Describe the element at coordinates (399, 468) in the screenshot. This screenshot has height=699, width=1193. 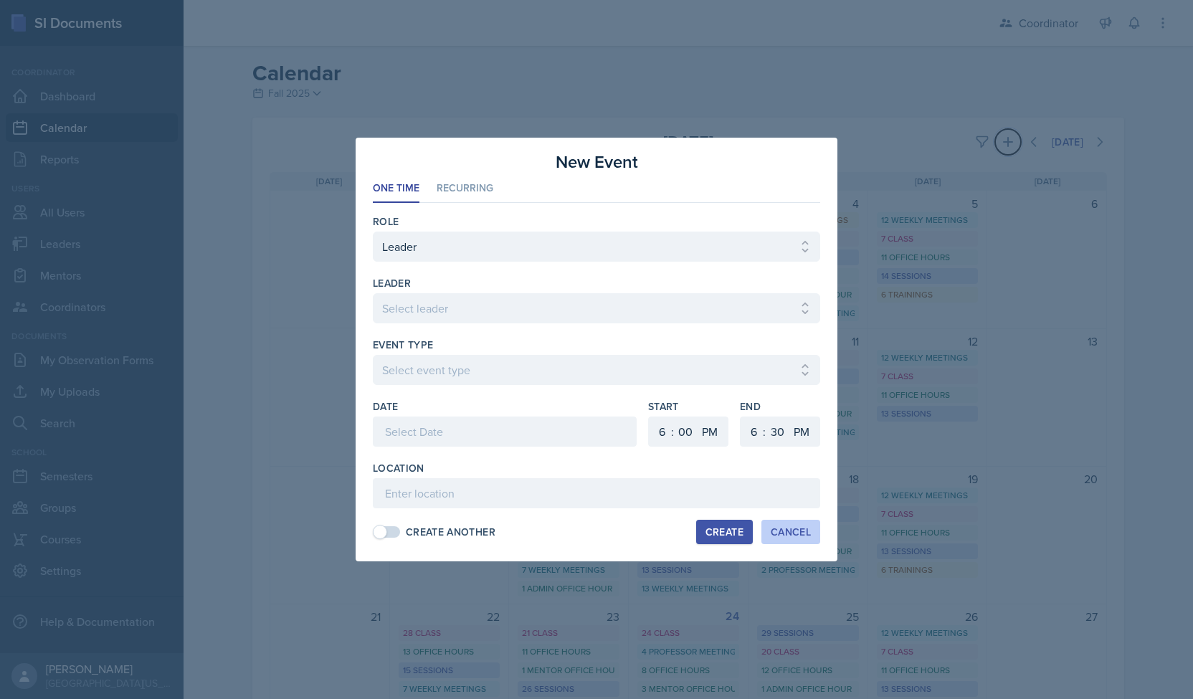
I see `label: Location` at that location.